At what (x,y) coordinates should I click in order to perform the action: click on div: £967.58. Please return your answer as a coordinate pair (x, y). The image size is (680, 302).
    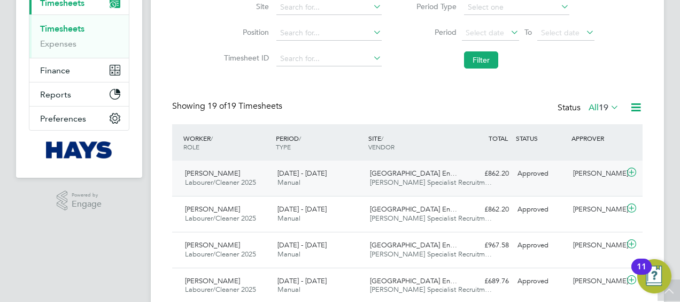
    Looking at the image, I should click on (486, 245).